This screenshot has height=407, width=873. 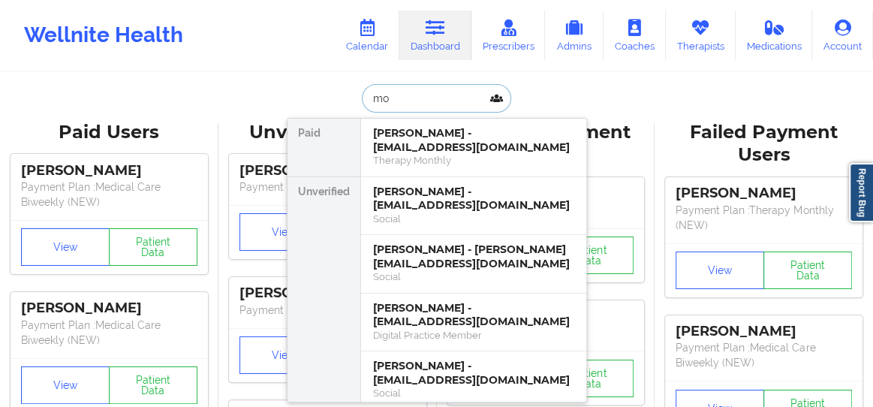 What do you see at coordinates (774, 35) in the screenshot?
I see `a: Medications` at bounding box center [774, 35].